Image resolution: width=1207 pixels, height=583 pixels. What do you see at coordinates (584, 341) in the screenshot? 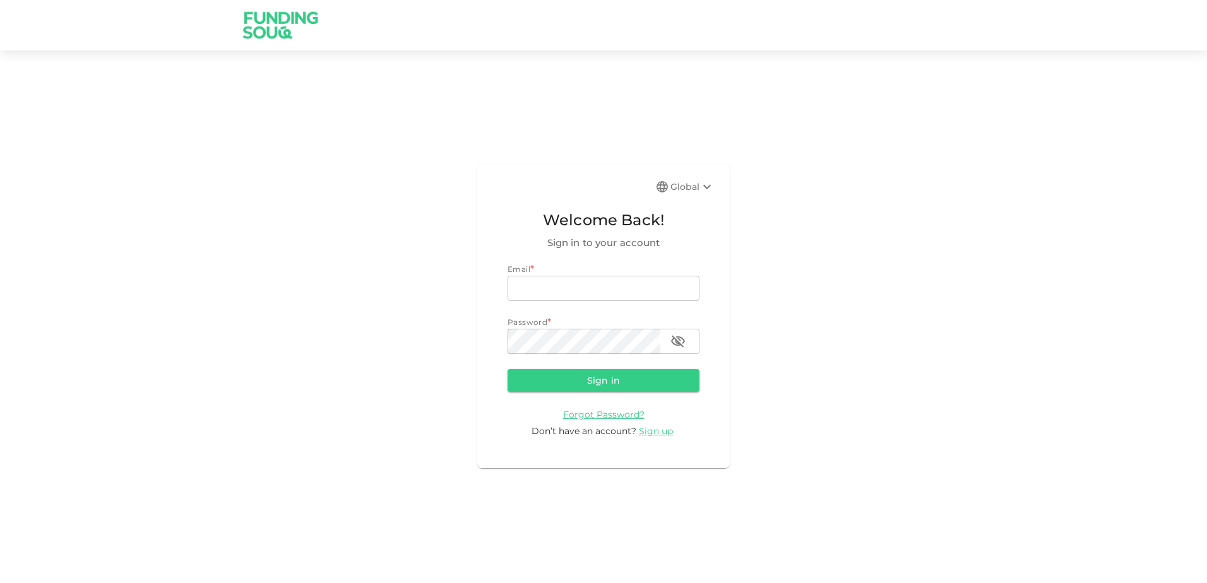
I see `input: password` at bounding box center [584, 341].